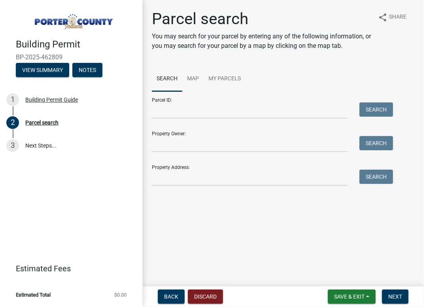 Image resolution: width=424 pixels, height=307 pixels. I want to click on div: 1, so click(13, 100).